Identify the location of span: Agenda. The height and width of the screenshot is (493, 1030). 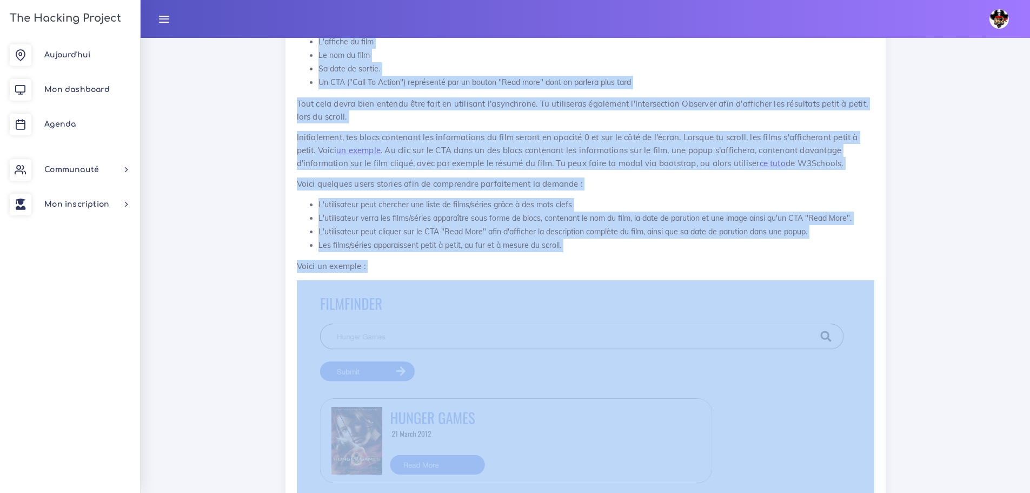
(60, 124).